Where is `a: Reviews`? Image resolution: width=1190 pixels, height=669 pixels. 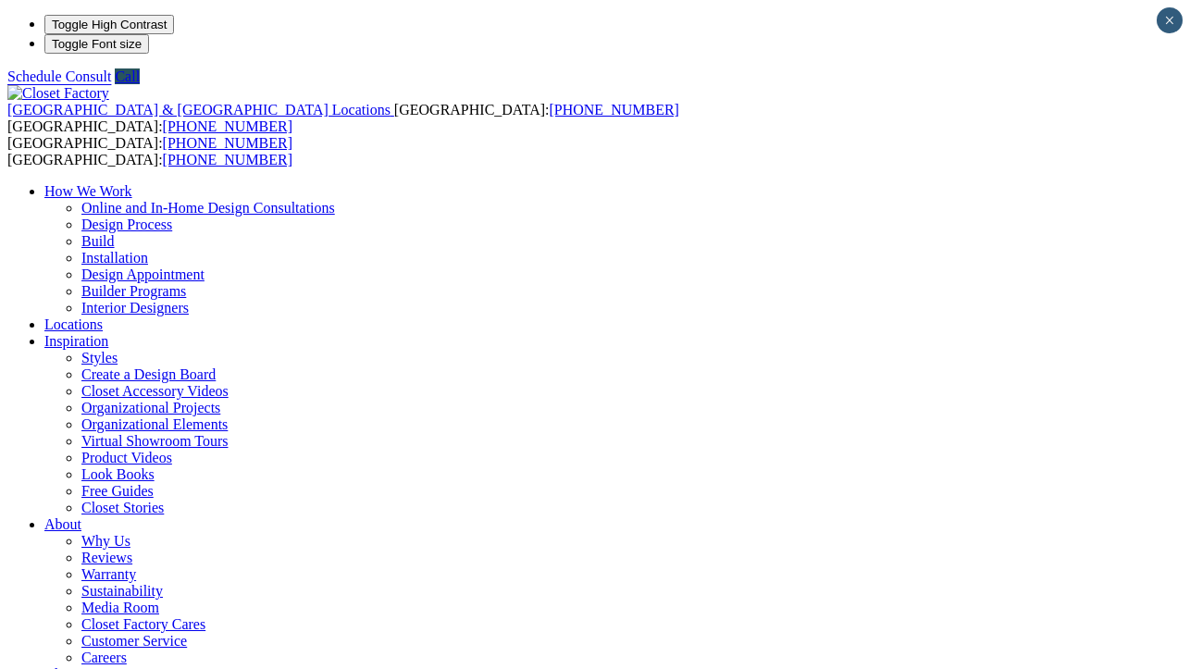
a: Reviews is located at coordinates (106, 557).